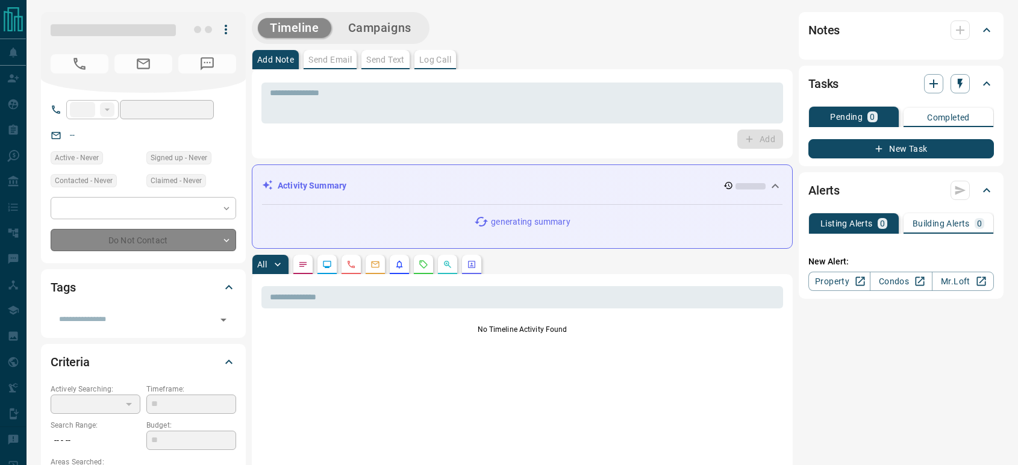 The image size is (1018, 465). What do you see at coordinates (275, 60) in the screenshot?
I see `p: Add Note` at bounding box center [275, 60].